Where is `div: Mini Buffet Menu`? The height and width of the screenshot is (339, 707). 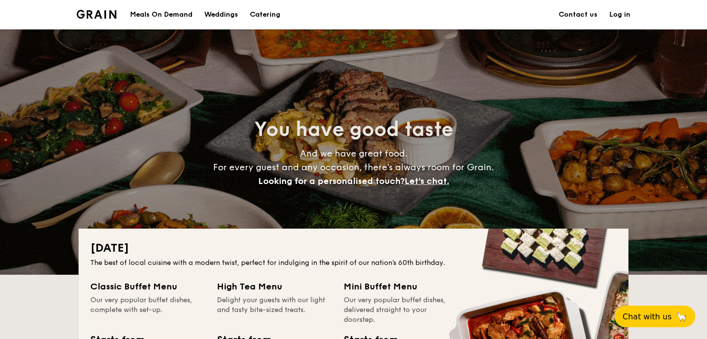 div: Mini Buffet Menu is located at coordinates (401, 287).